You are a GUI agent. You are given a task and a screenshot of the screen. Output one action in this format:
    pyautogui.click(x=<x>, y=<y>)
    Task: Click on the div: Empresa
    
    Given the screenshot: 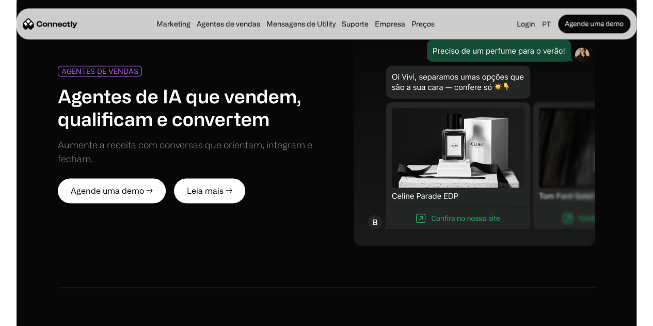 What is the action you would take?
    pyautogui.click(x=390, y=24)
    